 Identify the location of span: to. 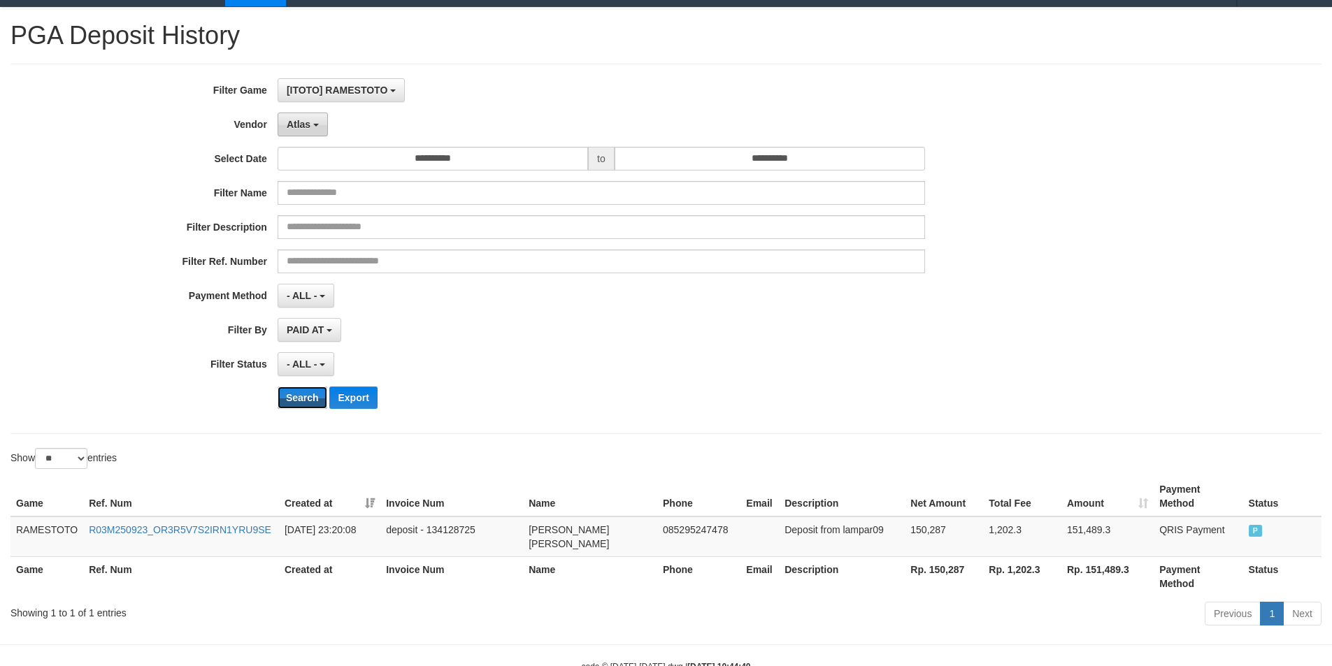
(601, 159).